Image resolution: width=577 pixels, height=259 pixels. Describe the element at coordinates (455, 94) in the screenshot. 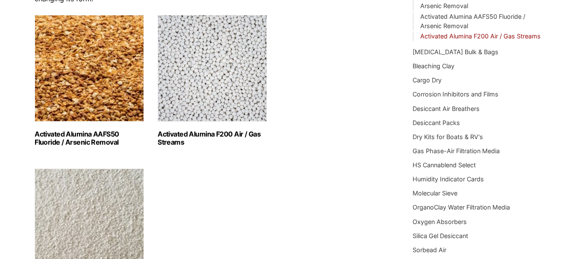

I see `a: Corrosion Inhibitors and Films` at that location.